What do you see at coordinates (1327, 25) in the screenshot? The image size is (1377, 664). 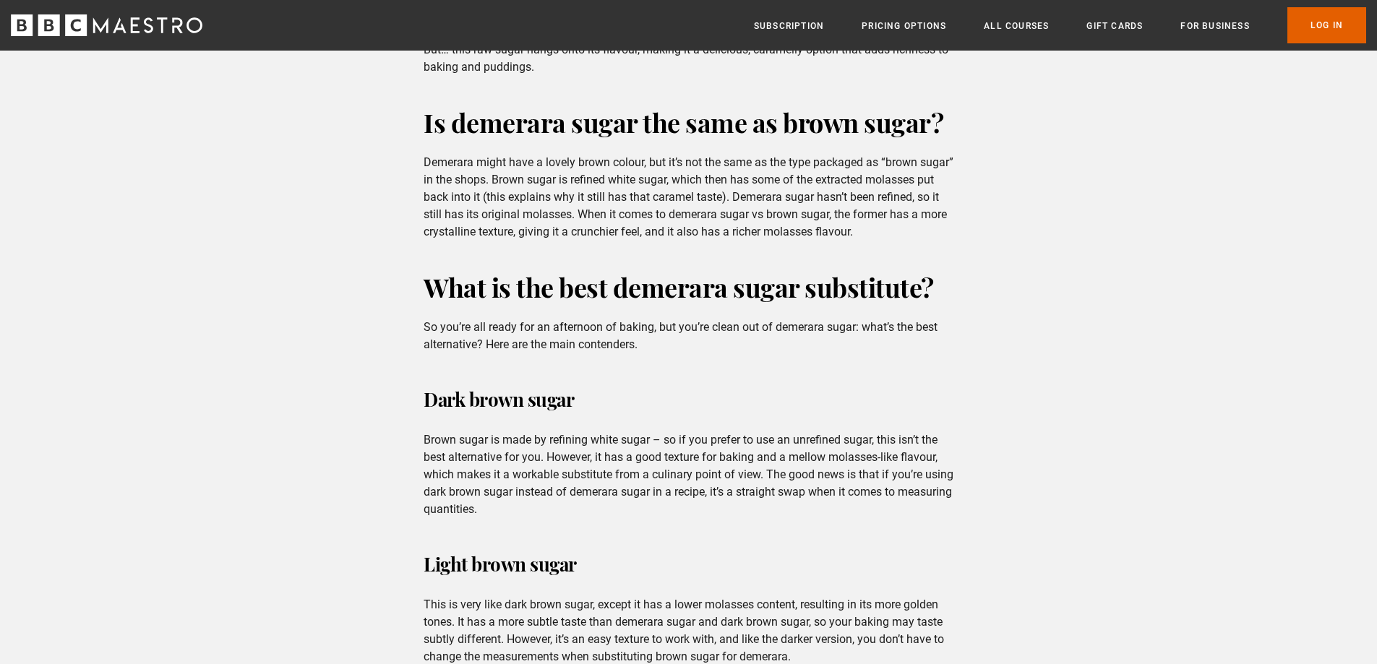 I see `a: Log In` at bounding box center [1327, 25].